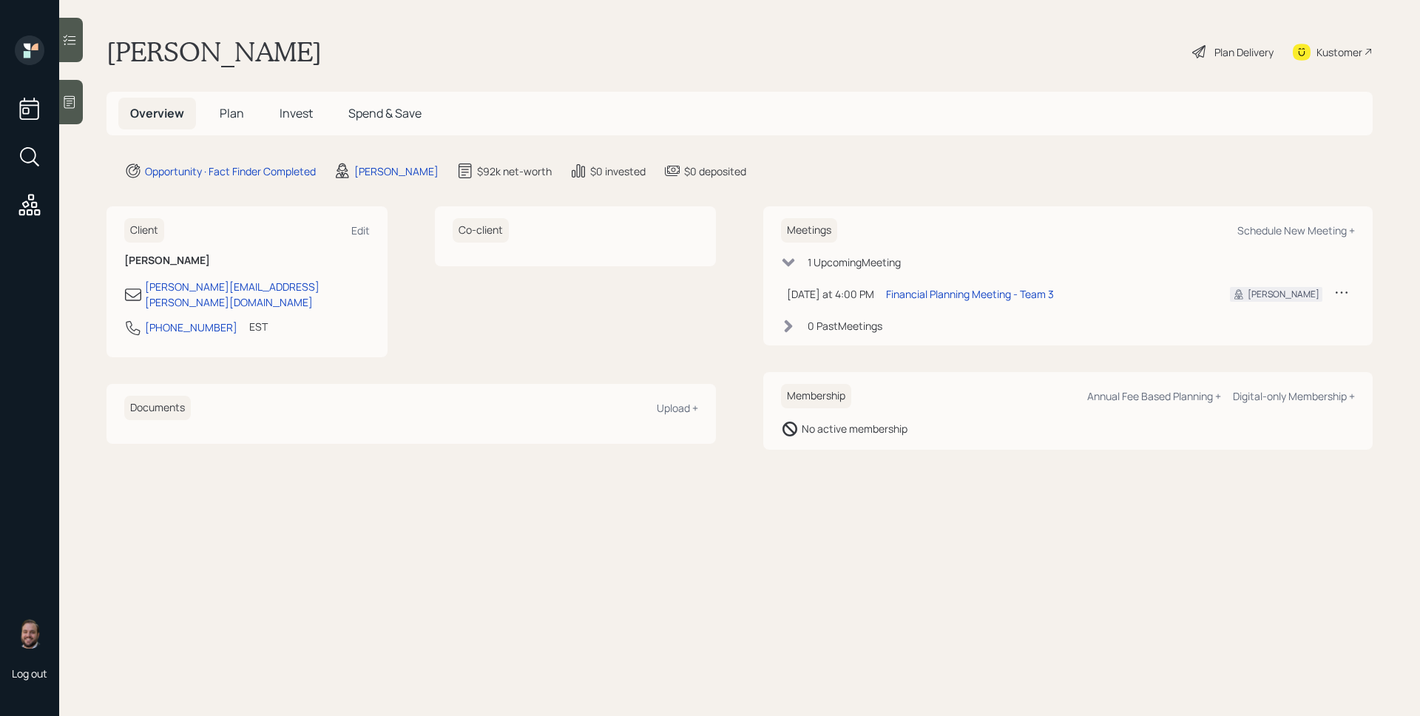 This screenshot has height=716, width=1420. What do you see at coordinates (30, 673) in the screenshot?
I see `div: Log out` at bounding box center [30, 673].